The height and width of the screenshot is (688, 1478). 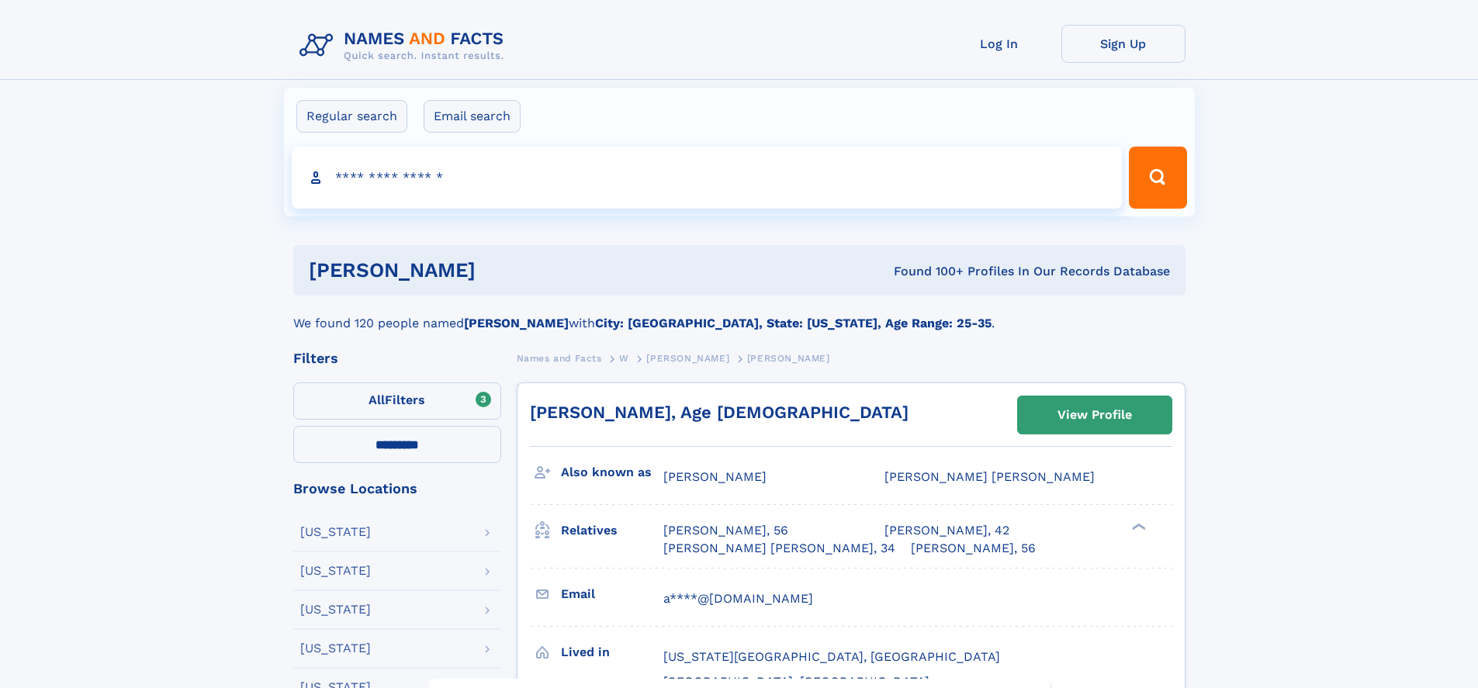 What do you see at coordinates (612, 594) in the screenshot?
I see `h3: Email` at bounding box center [612, 594].